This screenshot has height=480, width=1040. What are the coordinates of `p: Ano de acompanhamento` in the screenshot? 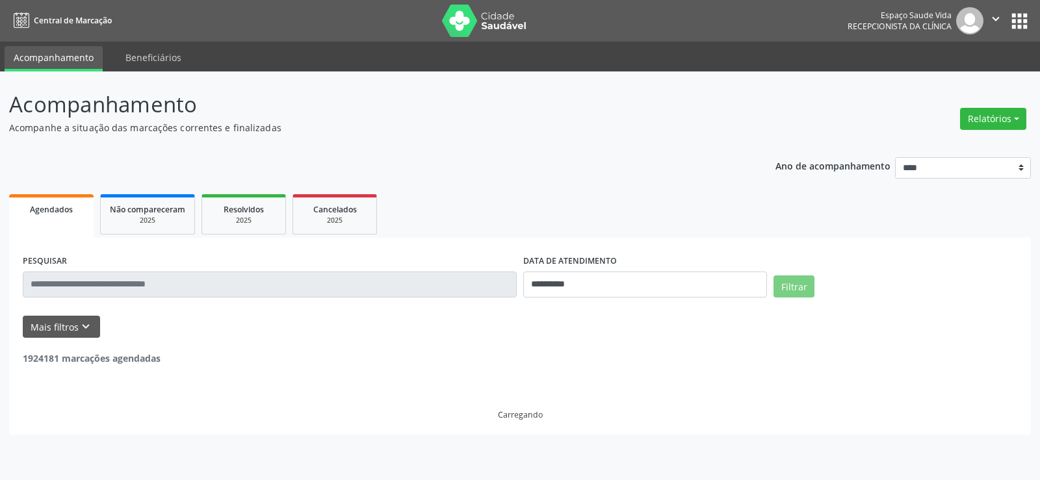 It's located at (833, 165).